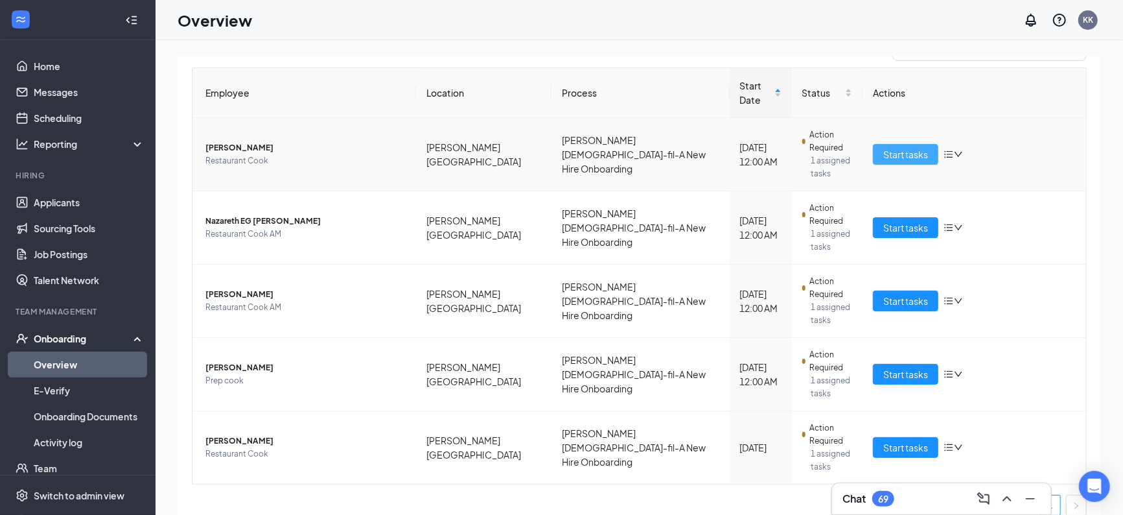  I want to click on a: Overview, so click(89, 364).